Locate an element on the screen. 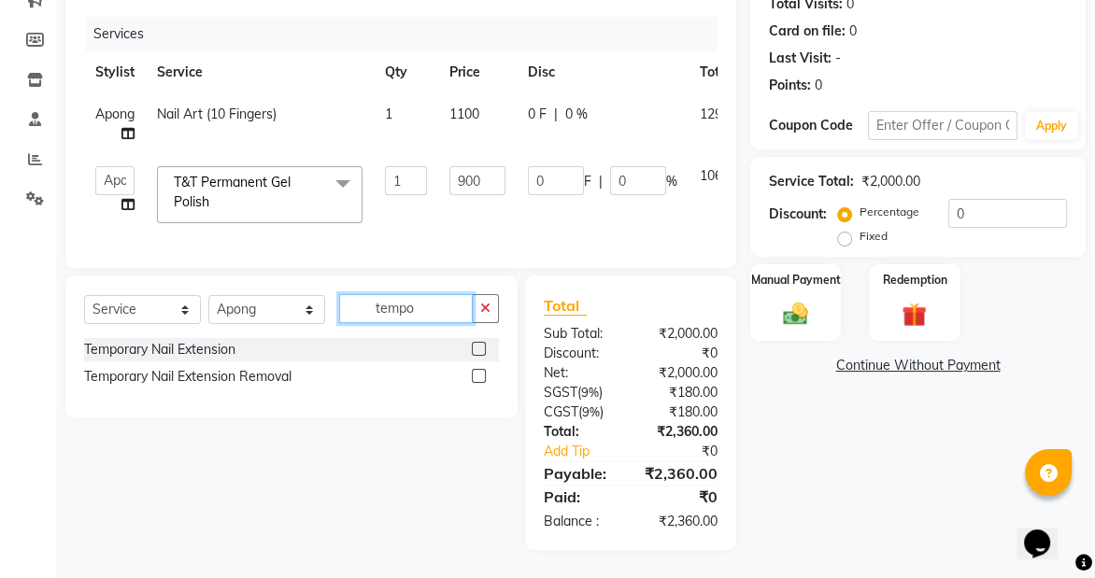 Image resolution: width=1095 pixels, height=578 pixels. span: Nail Art (10 Fingers) is located at coordinates (217, 114).